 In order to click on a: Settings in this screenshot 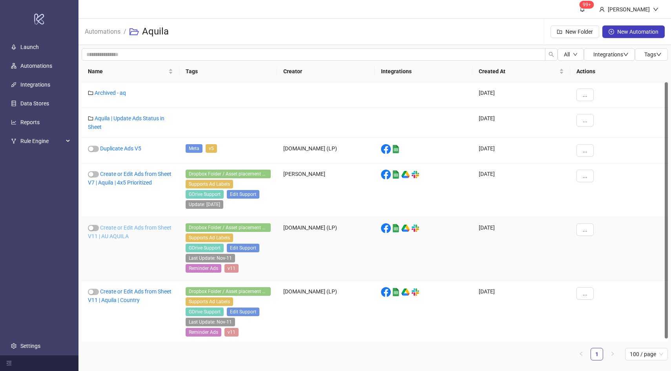, I will do `click(30, 346)`.